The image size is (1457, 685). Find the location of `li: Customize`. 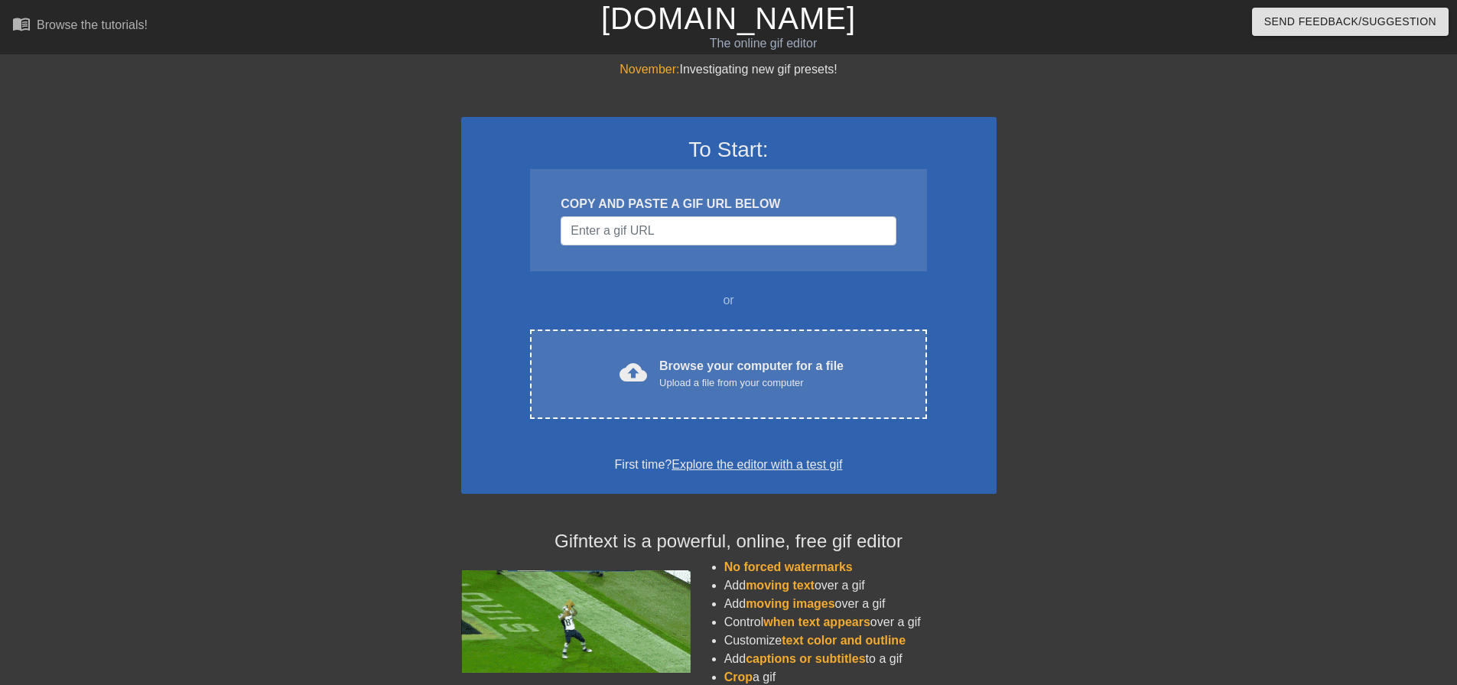

li: Customize is located at coordinates (860, 641).